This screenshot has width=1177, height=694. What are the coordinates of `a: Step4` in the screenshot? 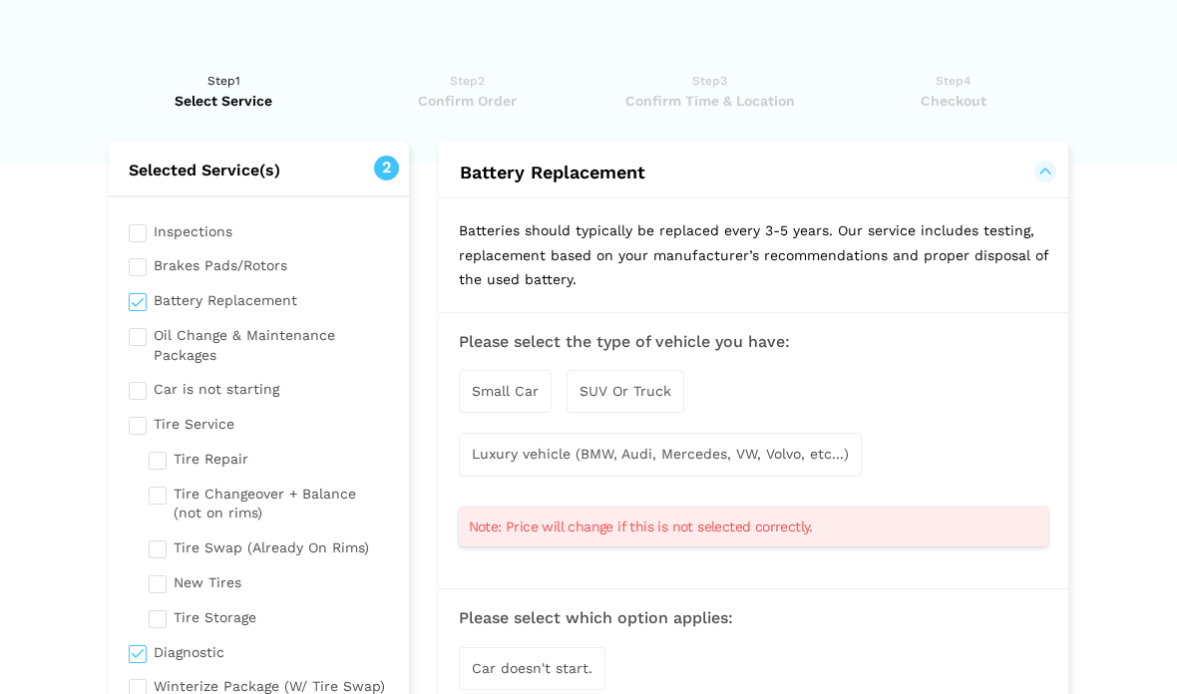 It's located at (953, 91).